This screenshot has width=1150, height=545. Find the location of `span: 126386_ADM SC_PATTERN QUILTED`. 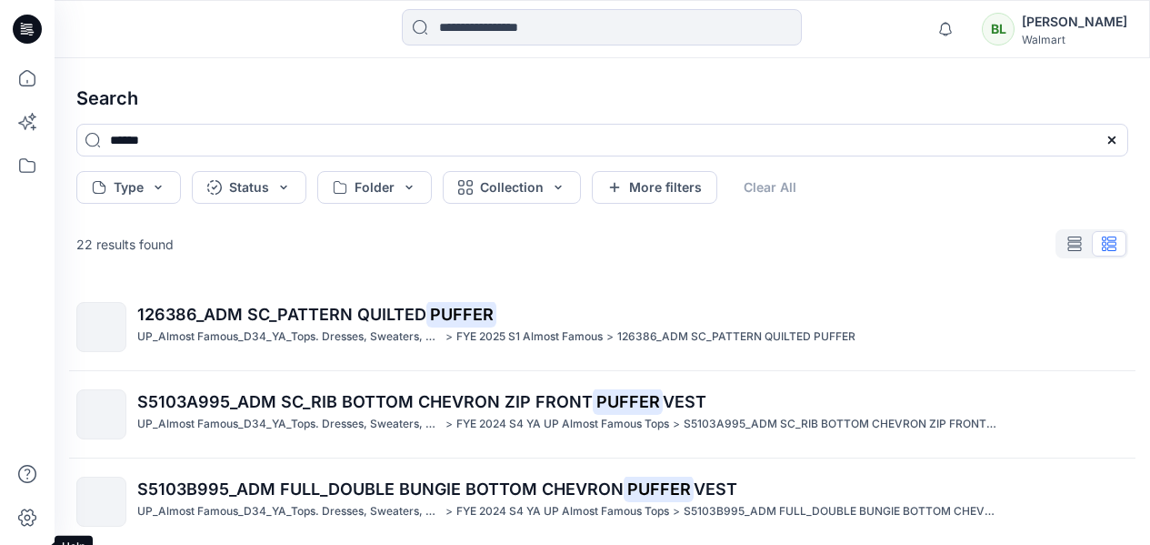

span: 126386_ADM SC_PATTERN QUILTED is located at coordinates (282, 314).